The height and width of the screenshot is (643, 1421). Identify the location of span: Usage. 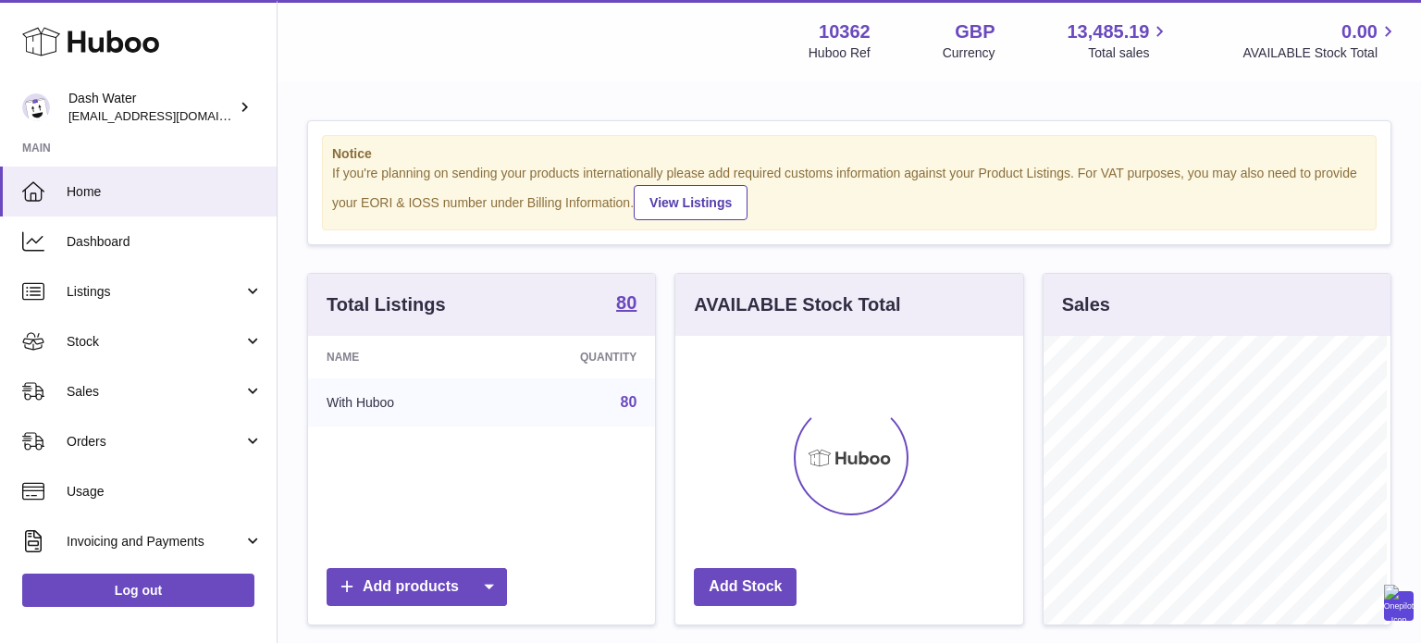
(165, 491).